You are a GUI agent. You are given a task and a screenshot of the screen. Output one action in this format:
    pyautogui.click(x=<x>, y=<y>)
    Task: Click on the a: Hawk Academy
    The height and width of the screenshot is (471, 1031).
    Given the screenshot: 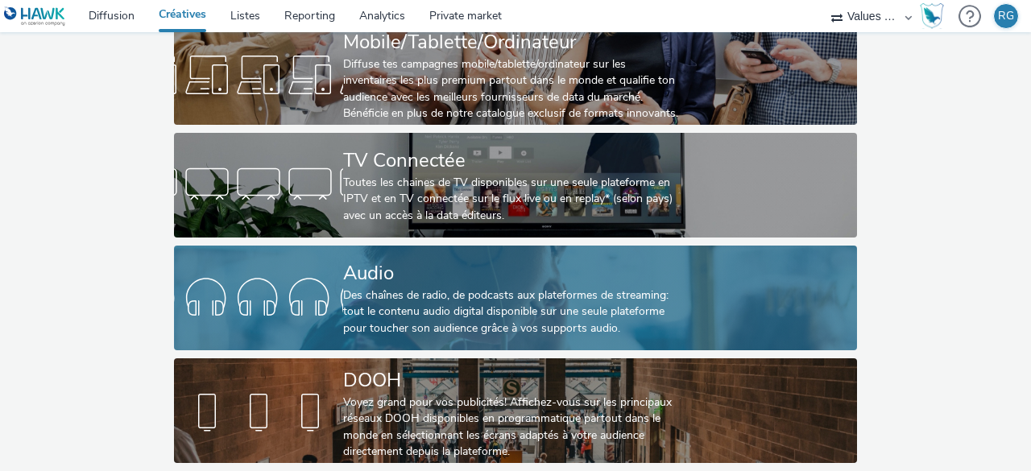 What is the action you would take?
    pyautogui.click(x=935, y=16)
    